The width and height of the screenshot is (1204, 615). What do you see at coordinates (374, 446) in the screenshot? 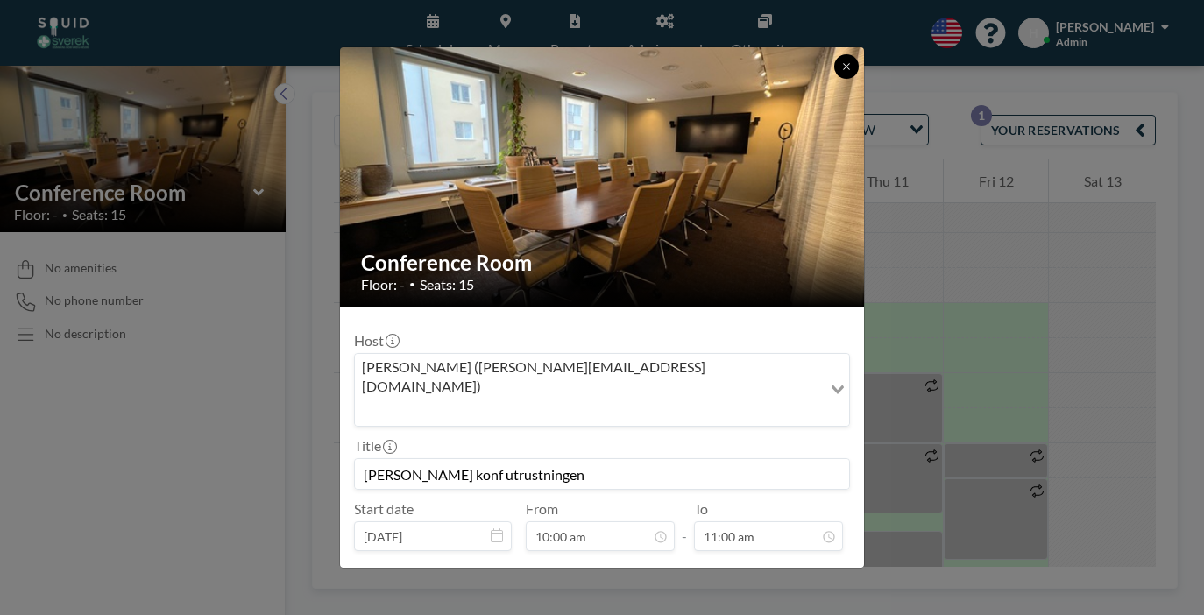
I see `label: Title` at bounding box center [374, 446].